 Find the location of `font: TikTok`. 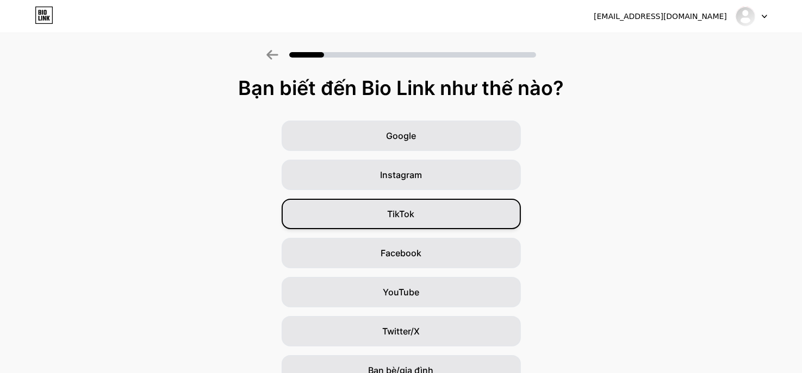

font: TikTok is located at coordinates (401, 214).